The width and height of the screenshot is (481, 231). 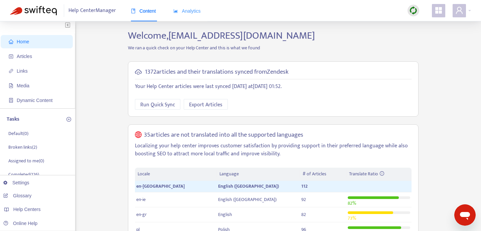 What do you see at coordinates (13, 120) in the screenshot?
I see `p: Tasks` at bounding box center [13, 120].